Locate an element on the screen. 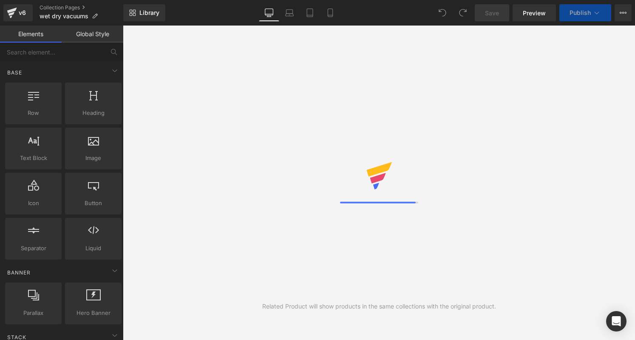 Image resolution: width=635 pixels, height=340 pixels. span: Separator is located at coordinates (33, 248).